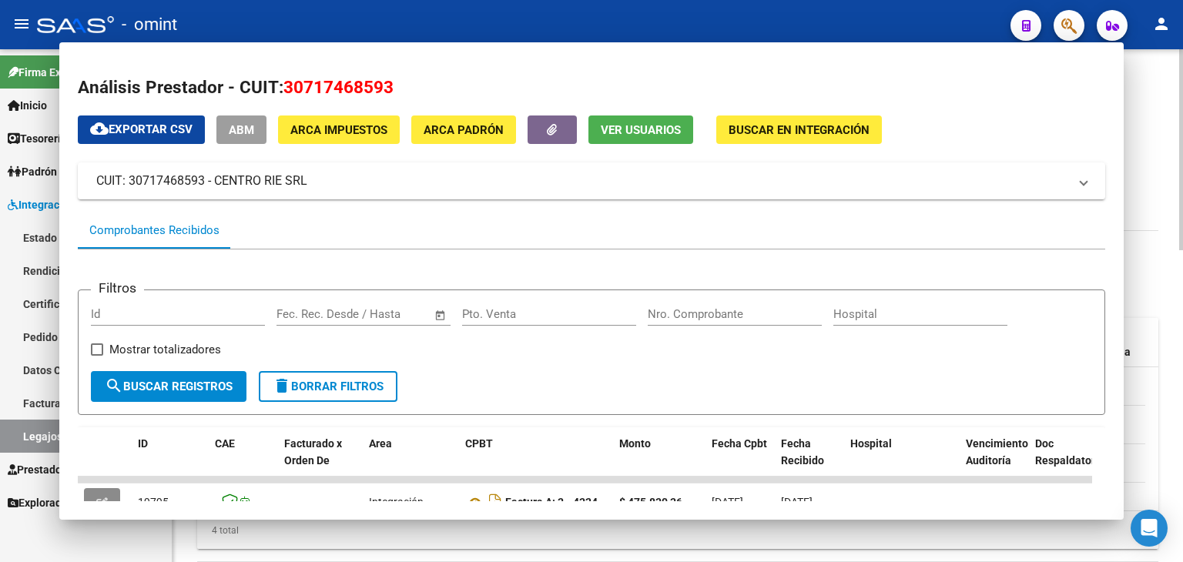  I want to click on span: 19795, so click(153, 502).